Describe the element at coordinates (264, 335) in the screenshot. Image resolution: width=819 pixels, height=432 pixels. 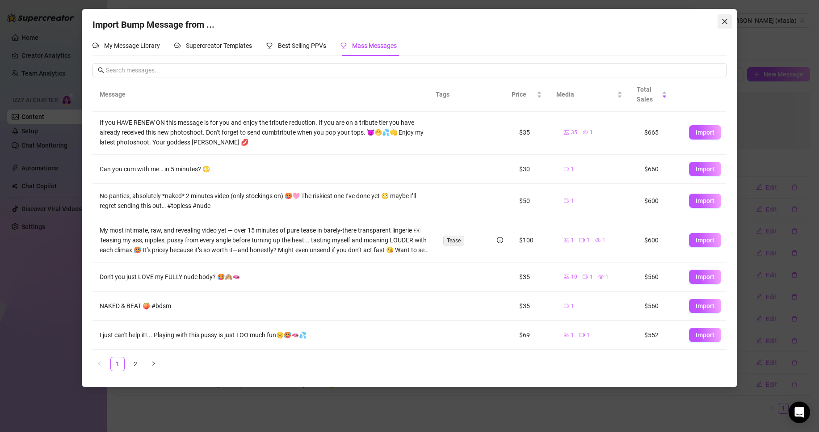
I see `div: I just can't help it!... Playing with this pussy is just TOO much fun🤫🥵🫦💦` at that location.